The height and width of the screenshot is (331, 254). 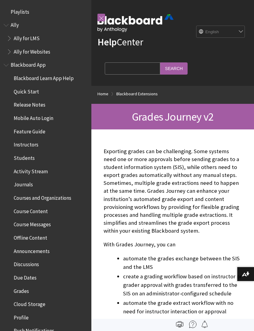 I want to click on li: automate the grades exchange between the SIS and the LMS, so click(x=182, y=262).